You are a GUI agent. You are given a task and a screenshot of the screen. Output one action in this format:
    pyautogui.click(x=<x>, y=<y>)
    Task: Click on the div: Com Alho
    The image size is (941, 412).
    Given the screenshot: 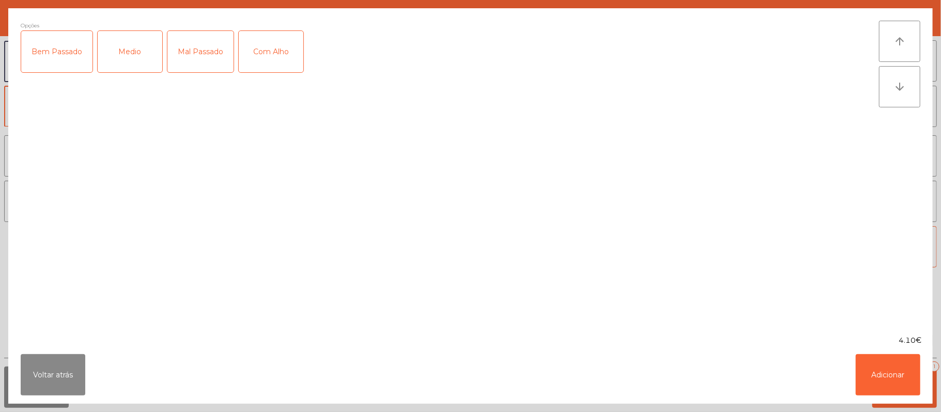 What is the action you would take?
    pyautogui.click(x=271, y=52)
    